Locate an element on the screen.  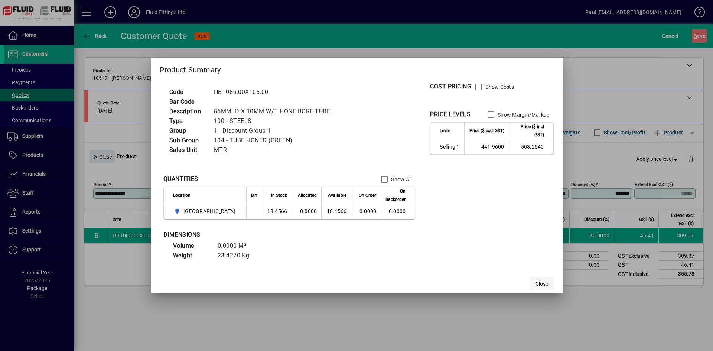
label: Show Margin/Markup is located at coordinates (523, 115).